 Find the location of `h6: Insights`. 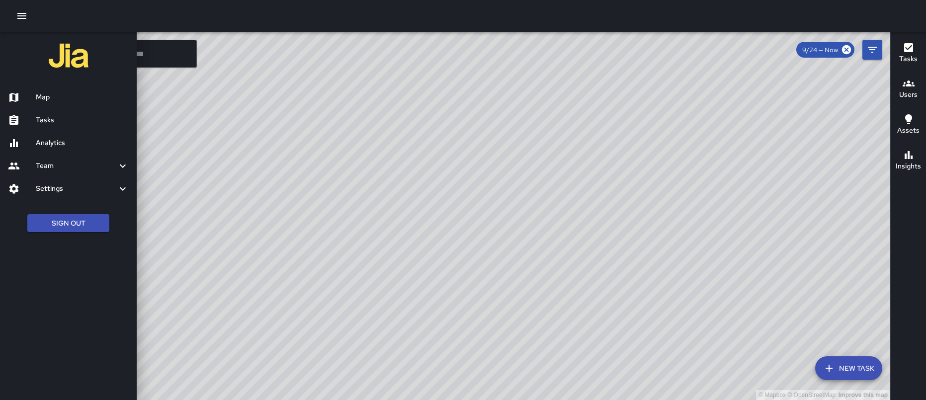

h6: Insights is located at coordinates (908, 166).